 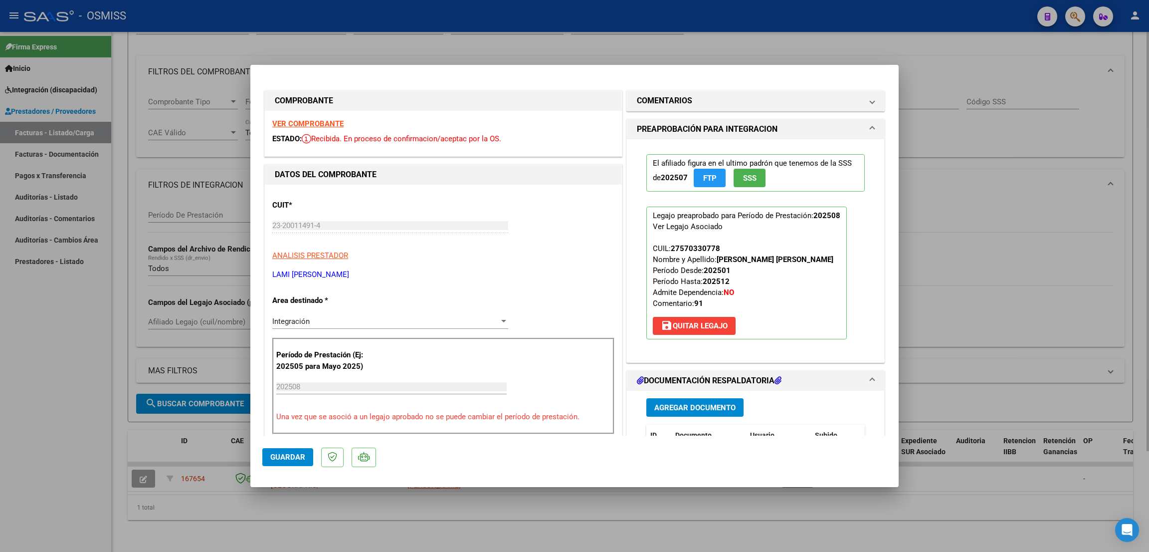 I want to click on datatable-header-cell: Subido, so click(x=836, y=435).